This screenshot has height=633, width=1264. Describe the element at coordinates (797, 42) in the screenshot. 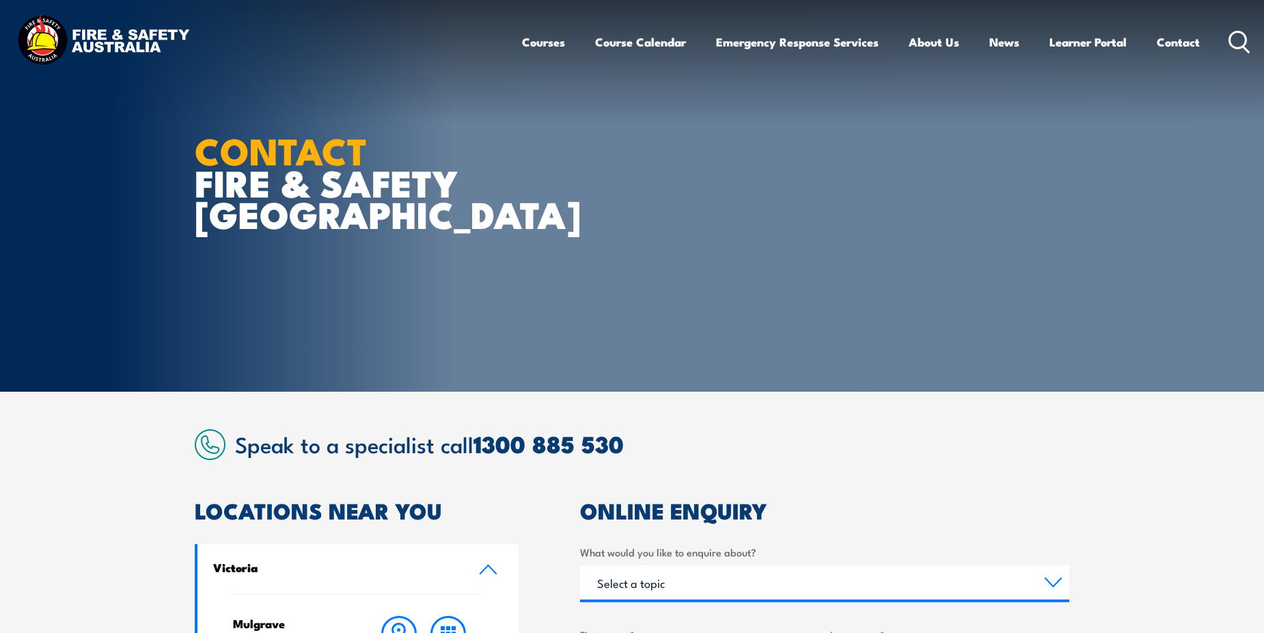

I see `a: Emergency Response Services` at that location.